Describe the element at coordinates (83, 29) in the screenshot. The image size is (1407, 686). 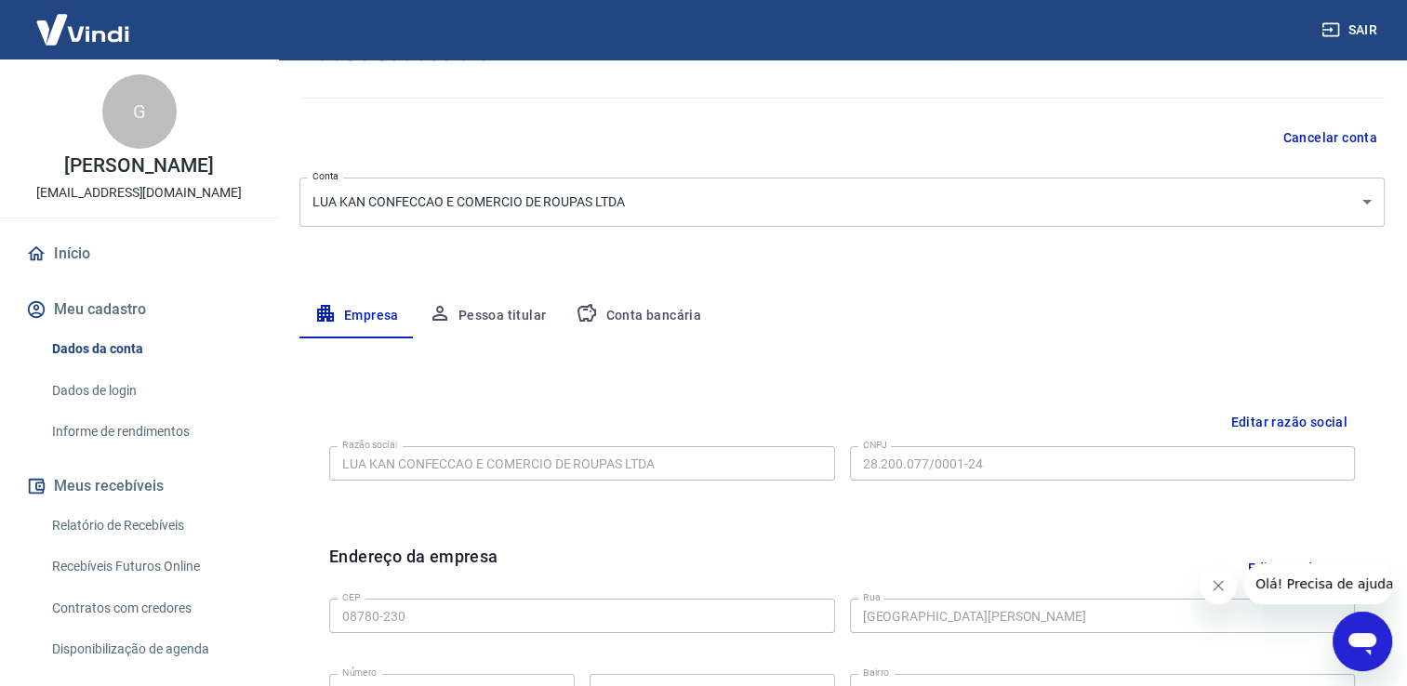
I see `img: Vindi` at that location.